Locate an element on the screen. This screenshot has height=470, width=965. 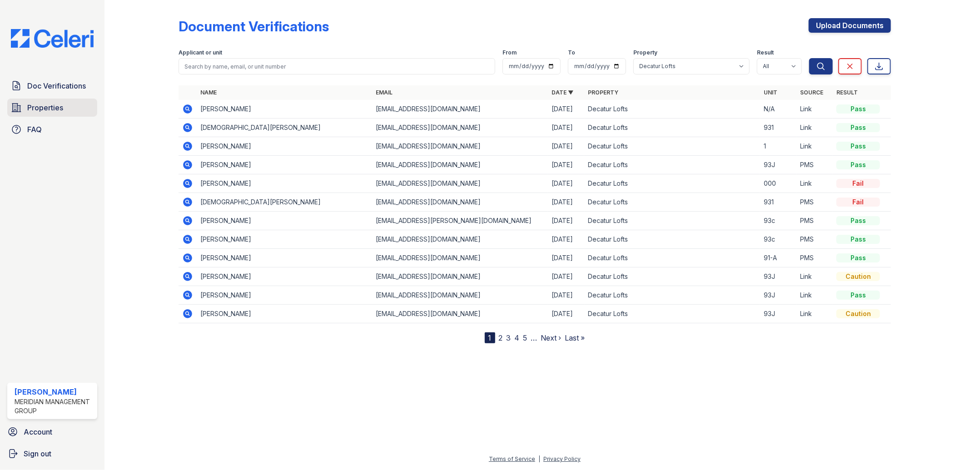
a: Upload Documents is located at coordinates (850, 25).